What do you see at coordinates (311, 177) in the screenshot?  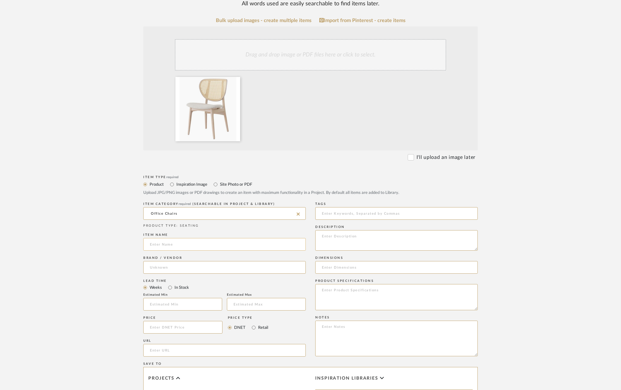 I see `div: Item Type` at bounding box center [311, 177].